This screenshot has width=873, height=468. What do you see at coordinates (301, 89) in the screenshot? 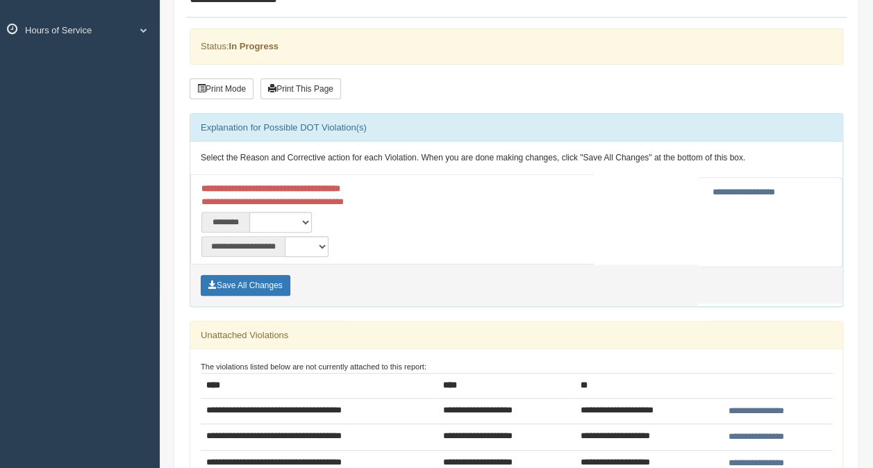
I see `button: Print This Page` at bounding box center [301, 89].